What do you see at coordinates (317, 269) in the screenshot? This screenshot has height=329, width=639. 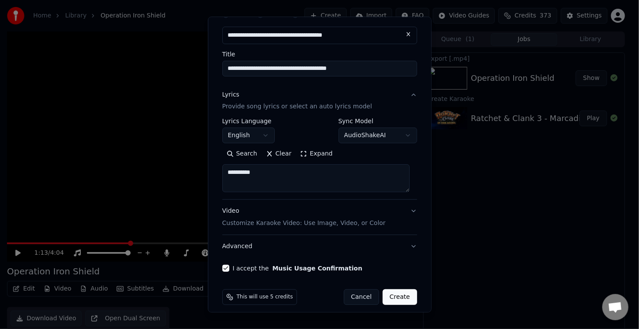 I see `button: I accept the` at bounding box center [317, 269].